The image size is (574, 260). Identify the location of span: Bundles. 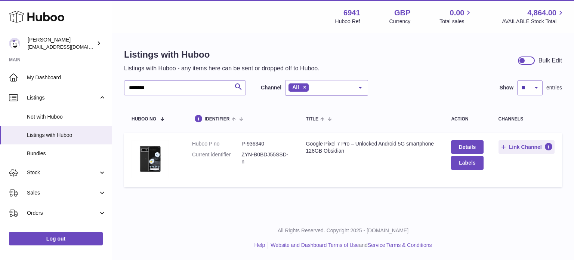
(67, 153).